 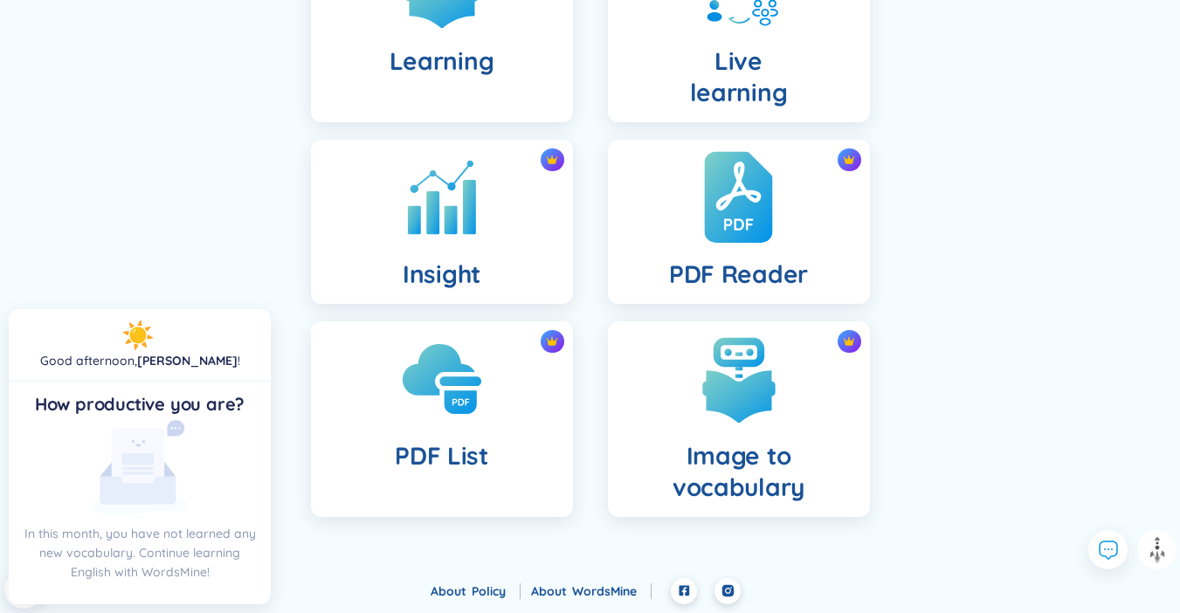 I want to click on h4: Live learning, so click(x=739, y=77).